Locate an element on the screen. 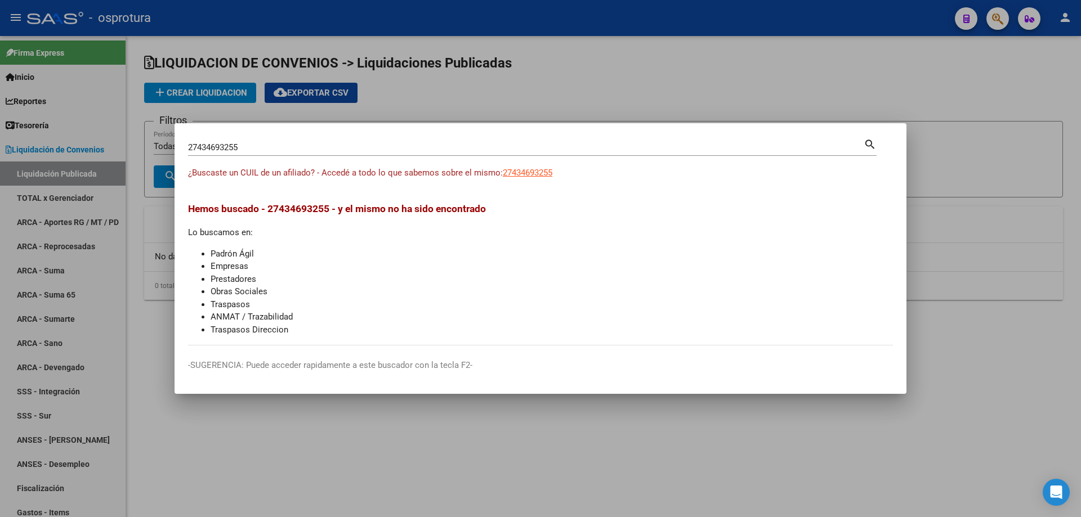  mat-icon: search is located at coordinates (870, 144).